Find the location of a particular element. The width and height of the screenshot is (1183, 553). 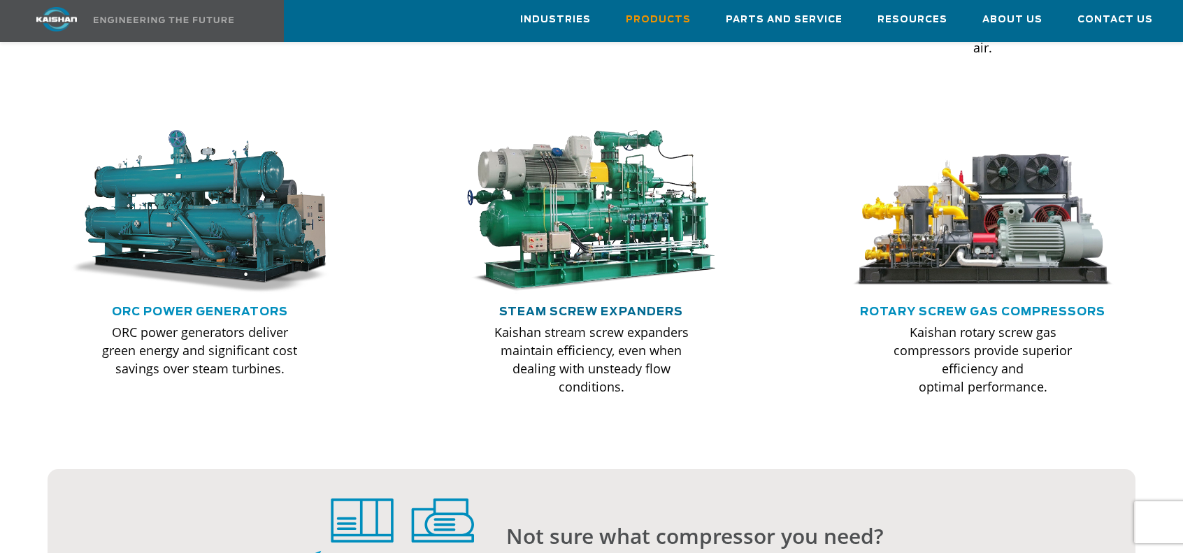

span: Resources is located at coordinates (912, 20).